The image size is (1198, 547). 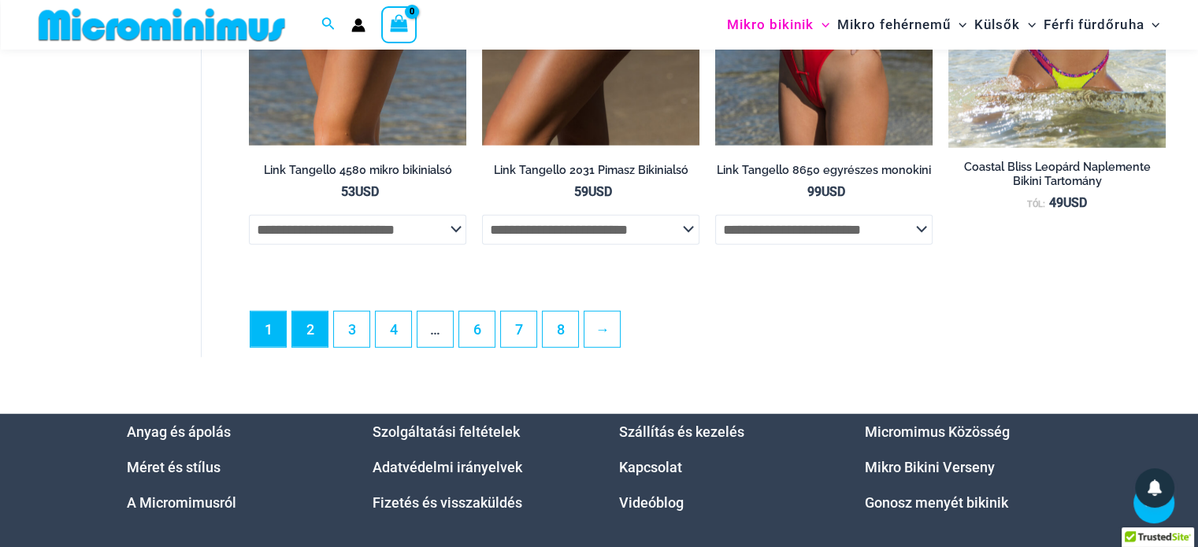 What do you see at coordinates (681, 432) in the screenshot?
I see `a: Szállítás és kezelés` at bounding box center [681, 432].